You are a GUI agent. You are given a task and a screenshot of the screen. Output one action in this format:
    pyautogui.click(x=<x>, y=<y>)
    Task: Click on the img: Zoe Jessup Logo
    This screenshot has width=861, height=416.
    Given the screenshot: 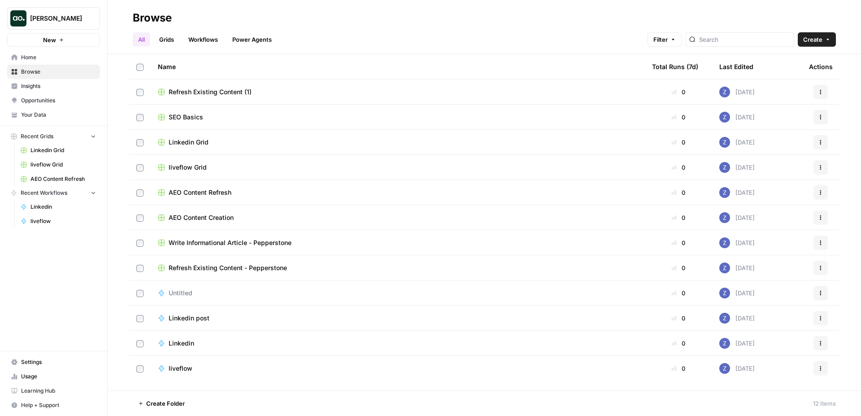 What is the action you would take?
    pyautogui.click(x=18, y=18)
    